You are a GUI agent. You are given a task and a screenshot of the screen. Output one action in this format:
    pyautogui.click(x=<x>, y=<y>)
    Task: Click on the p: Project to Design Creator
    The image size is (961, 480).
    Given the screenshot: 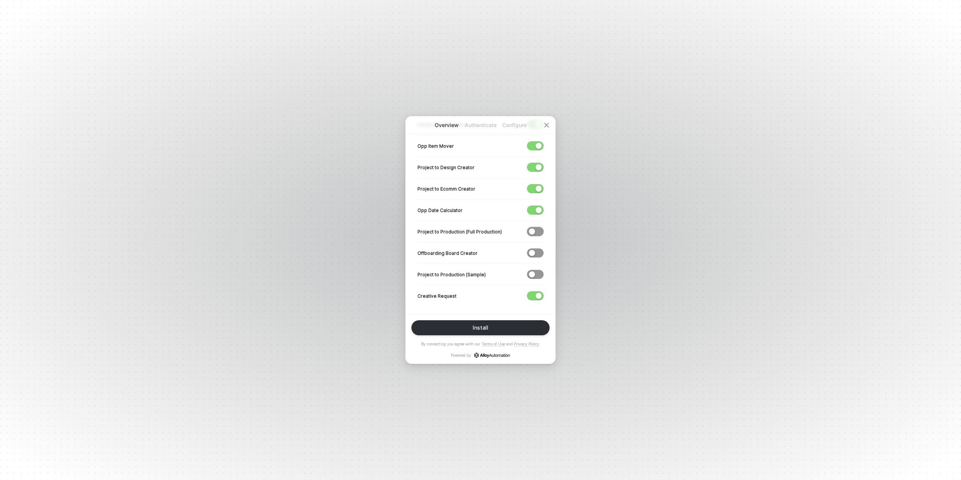 What is the action you would take?
    pyautogui.click(x=446, y=167)
    